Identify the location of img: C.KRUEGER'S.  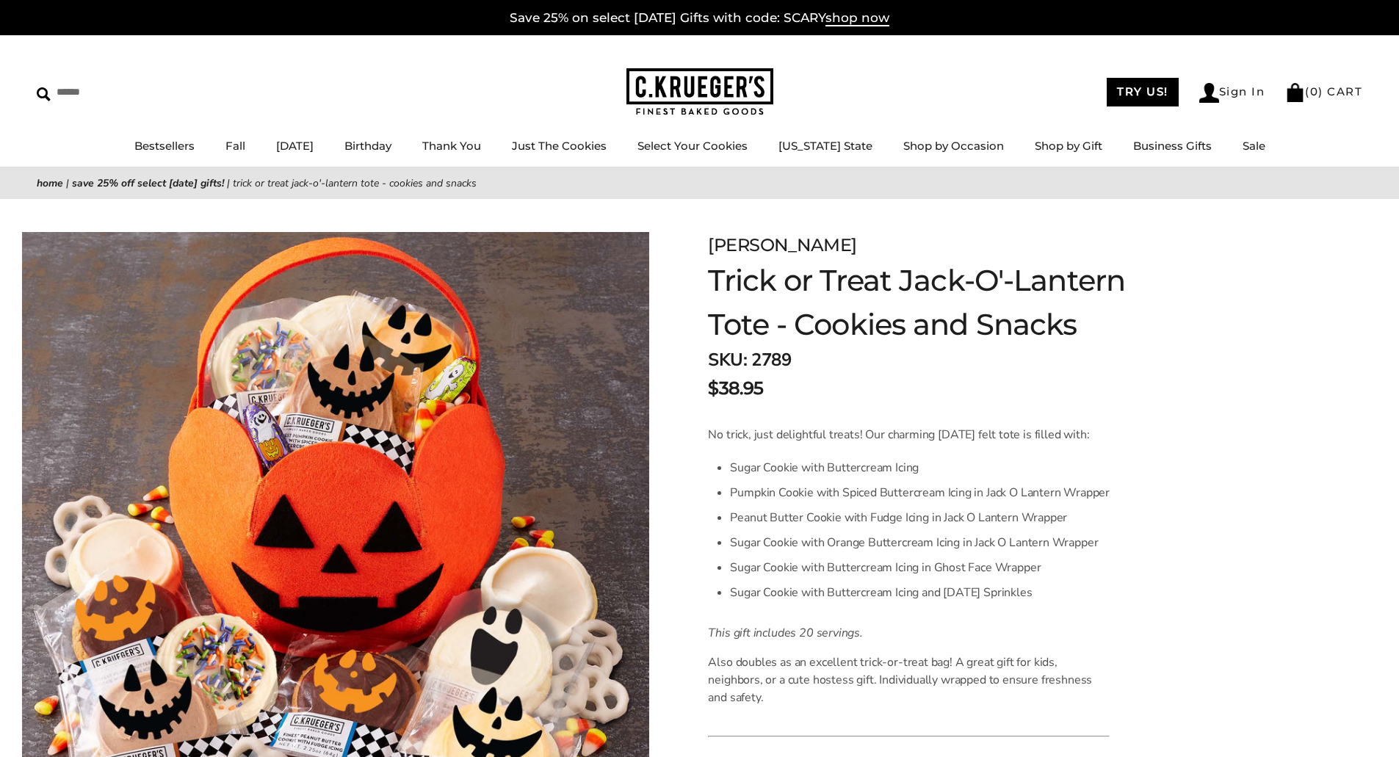
(700, 92).